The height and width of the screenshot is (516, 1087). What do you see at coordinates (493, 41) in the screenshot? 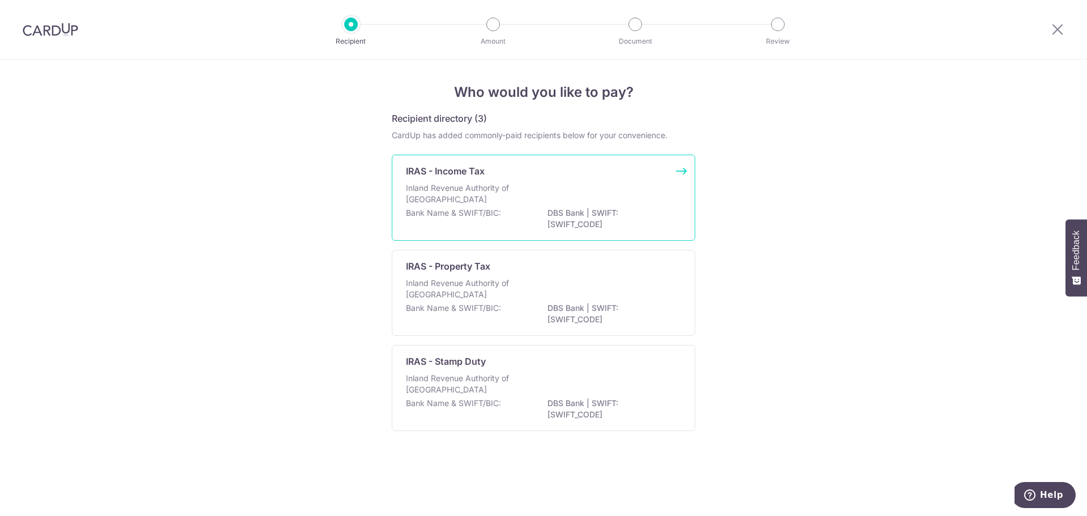
I see `p: Amount` at bounding box center [493, 41].